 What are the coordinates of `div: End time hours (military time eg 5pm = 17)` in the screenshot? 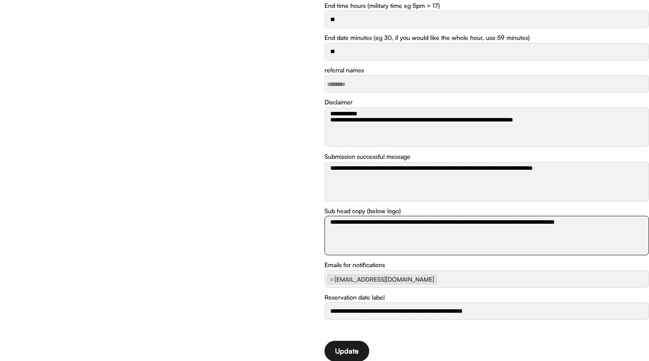 It's located at (382, 6).